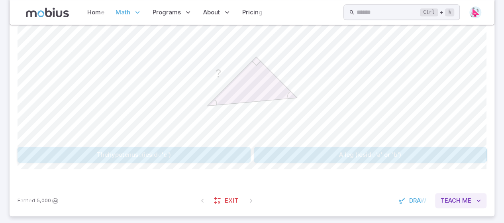 This screenshot has height=223, width=504. I want to click on readpronunciation-span: Dra, so click(415, 200).